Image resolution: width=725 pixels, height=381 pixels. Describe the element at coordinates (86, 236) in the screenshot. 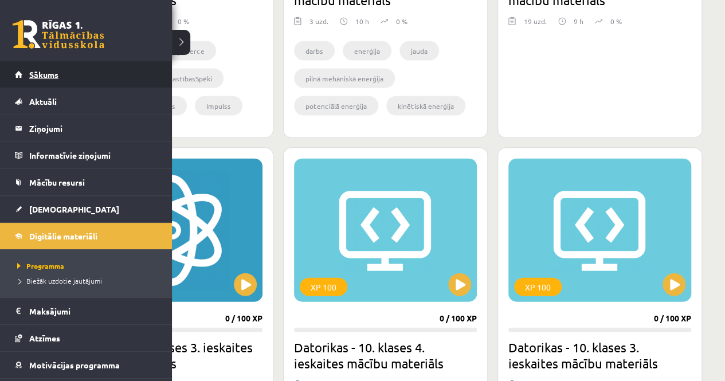

I see `a: Digitālie materiāli` at that location.